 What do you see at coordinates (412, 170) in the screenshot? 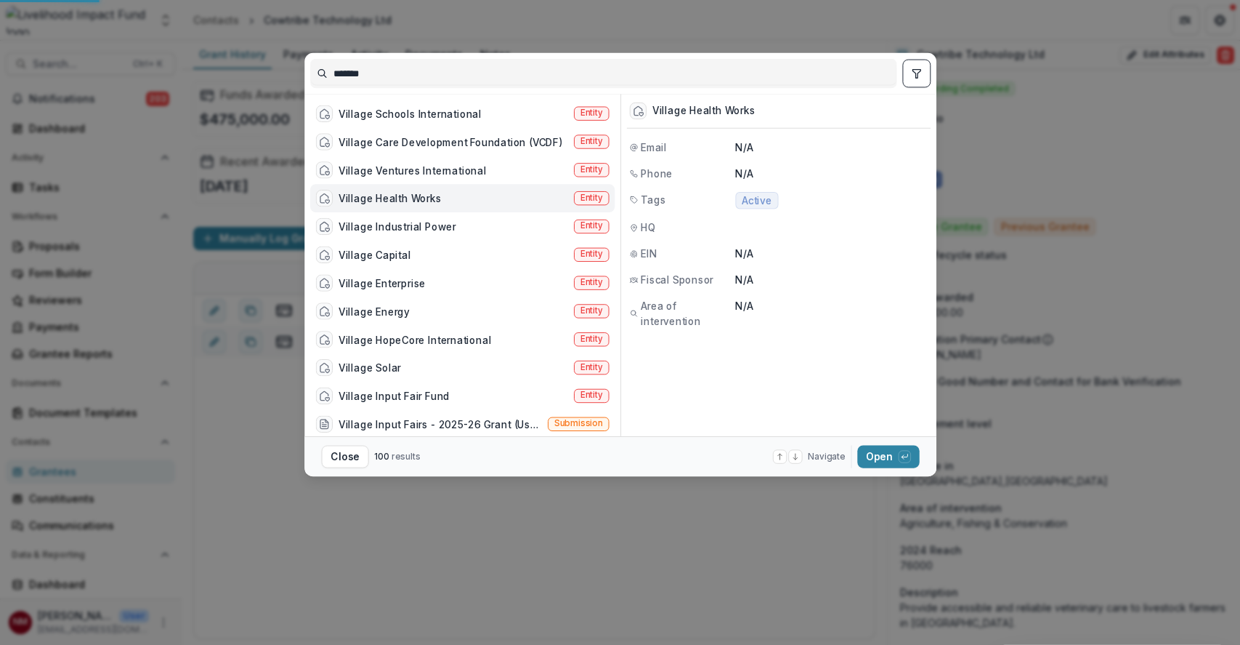
I see `div: Village Ventures International` at bounding box center [412, 170].